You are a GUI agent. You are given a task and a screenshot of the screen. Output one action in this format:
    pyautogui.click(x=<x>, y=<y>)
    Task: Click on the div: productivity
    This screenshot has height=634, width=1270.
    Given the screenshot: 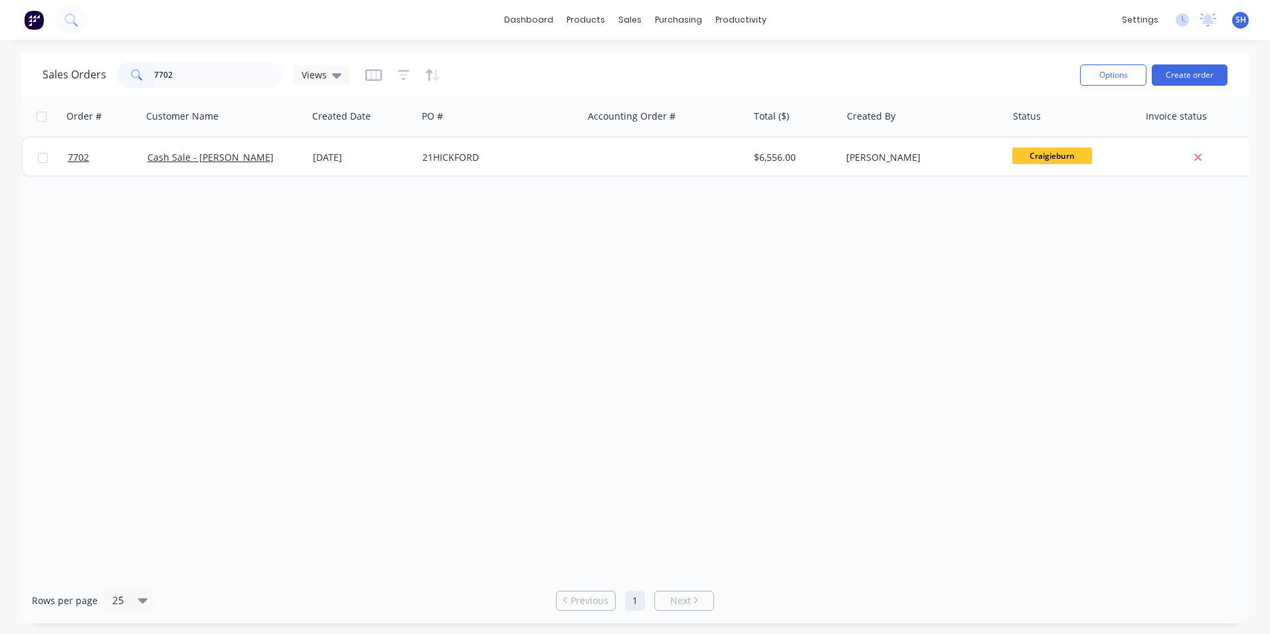 What is the action you would take?
    pyautogui.click(x=741, y=20)
    